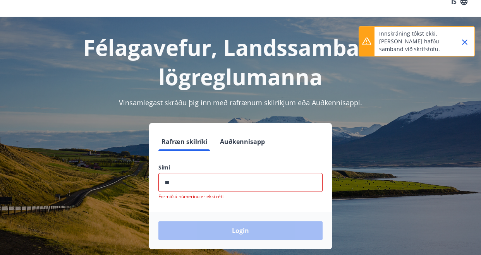  What do you see at coordinates (241, 62) in the screenshot?
I see `h1: Félagavefur, Landssambands lögreglumanna` at bounding box center [241, 62].